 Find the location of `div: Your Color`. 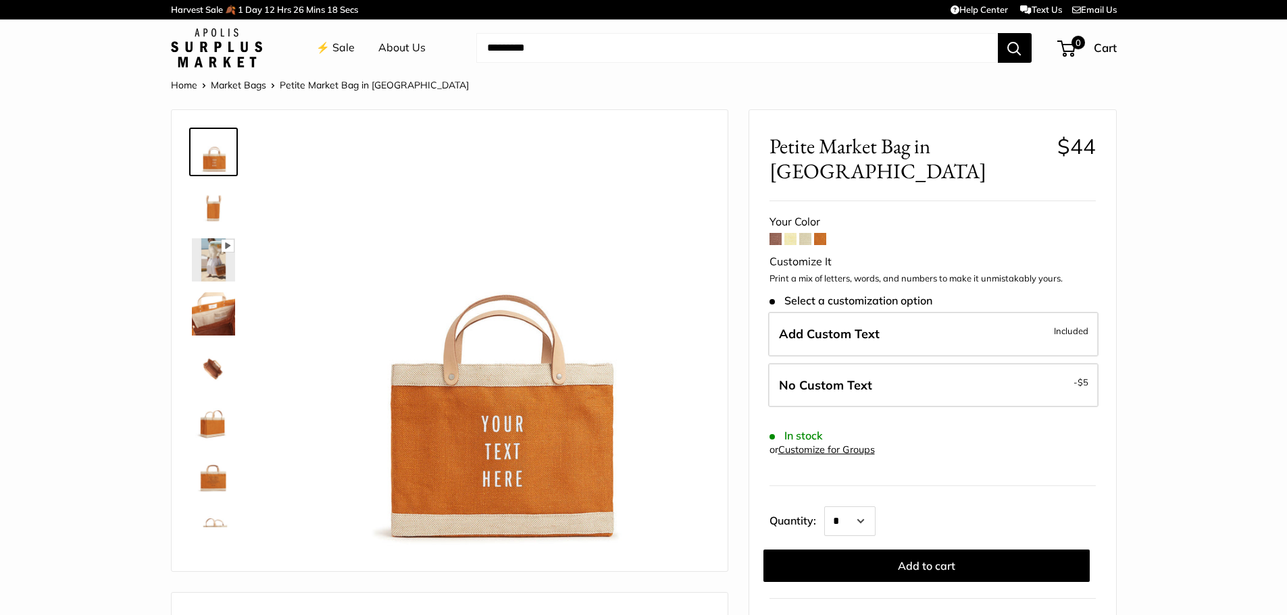

div: Your Color is located at coordinates (932, 222).